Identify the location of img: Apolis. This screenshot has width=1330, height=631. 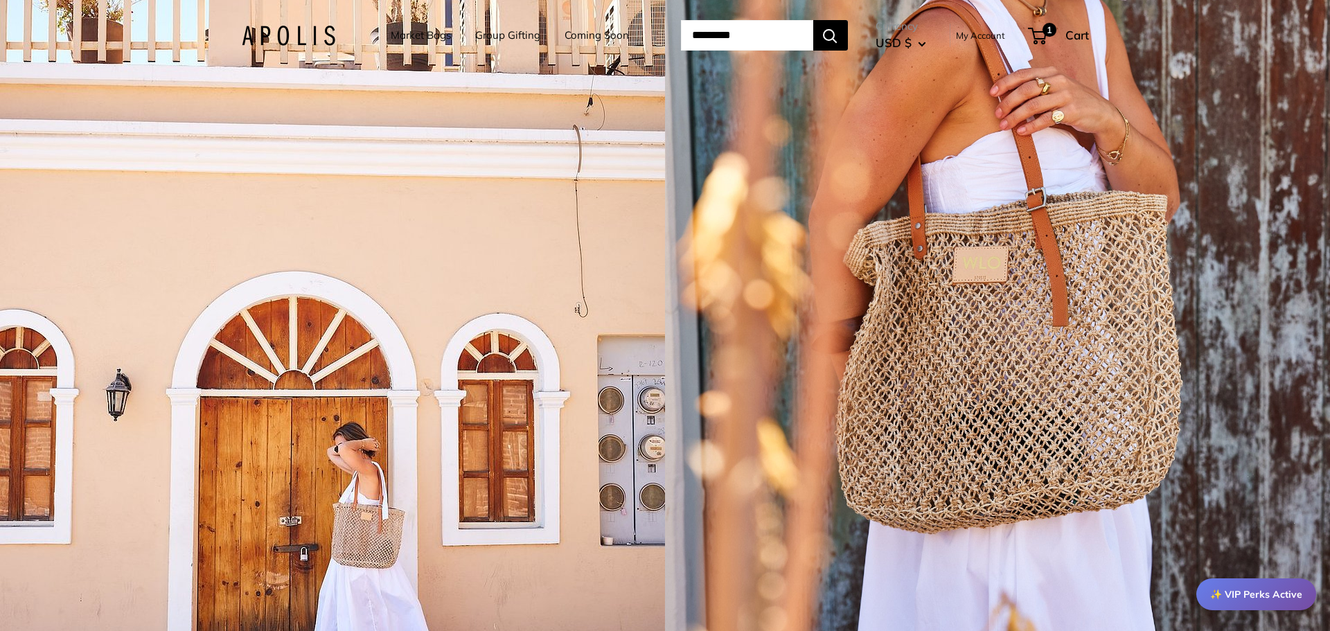
(288, 35).